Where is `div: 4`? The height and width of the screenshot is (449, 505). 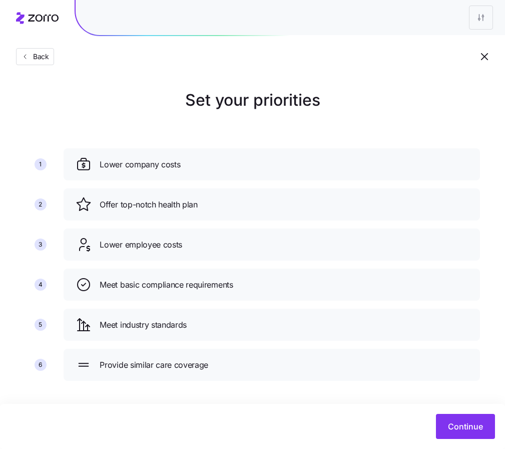
div: 4 is located at coordinates (41, 284).